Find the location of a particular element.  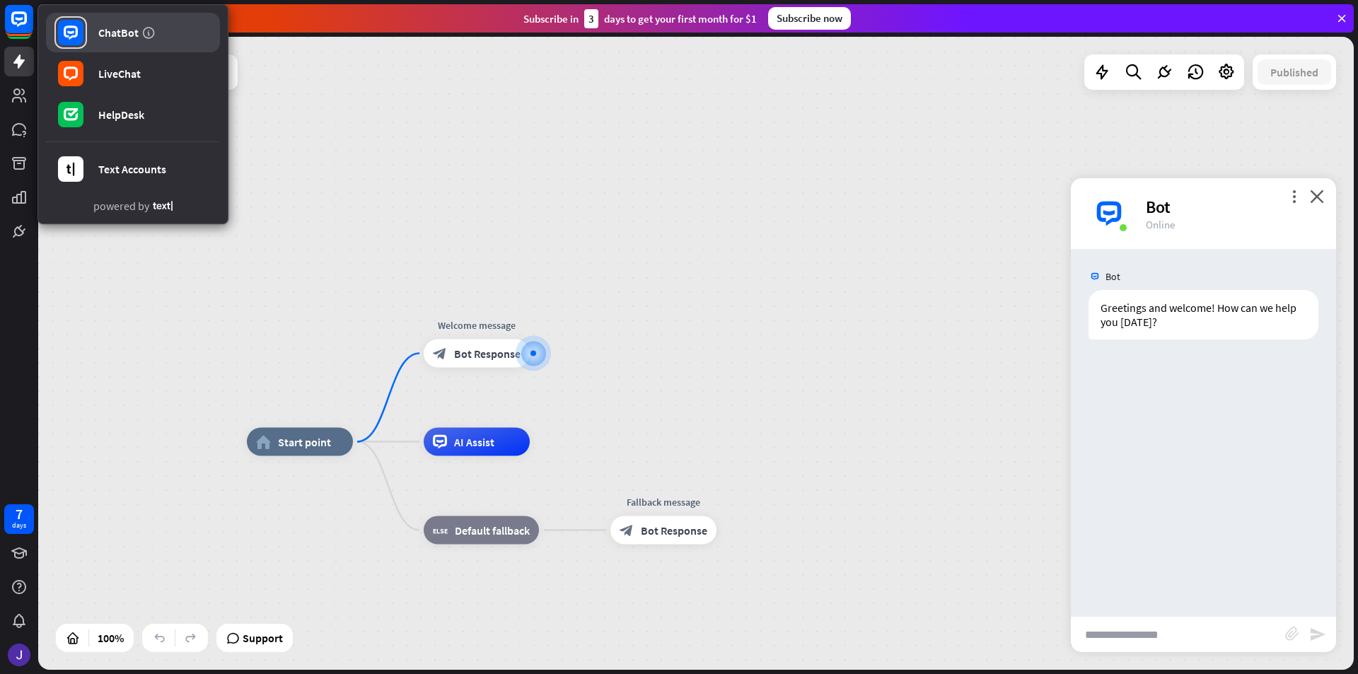

div: Welcome message is located at coordinates (477, 325).